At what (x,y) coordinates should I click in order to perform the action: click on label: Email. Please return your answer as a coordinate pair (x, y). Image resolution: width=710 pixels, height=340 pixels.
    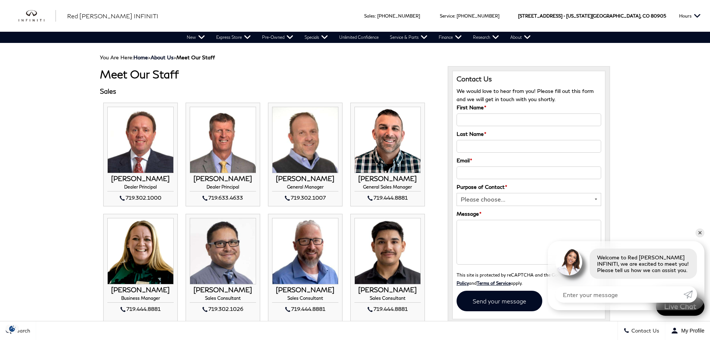
    Looking at the image, I should click on (465, 160).